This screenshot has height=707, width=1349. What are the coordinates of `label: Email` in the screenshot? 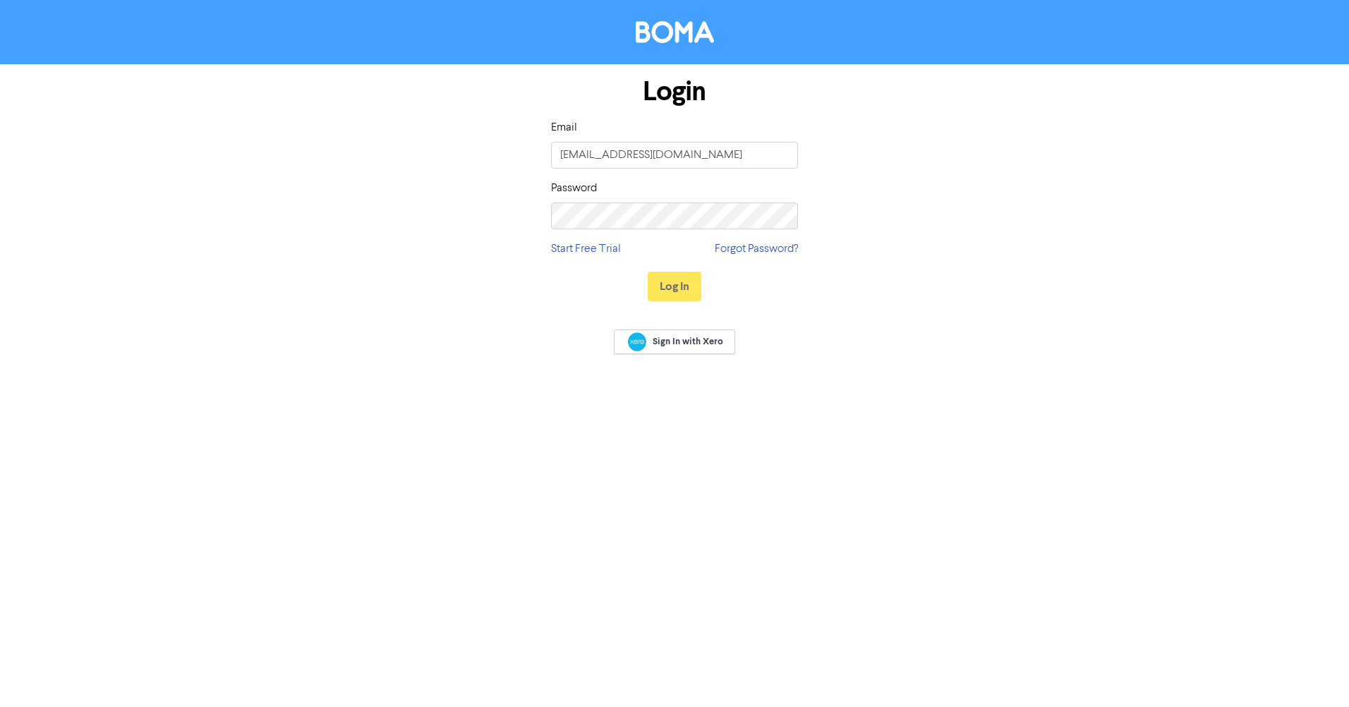 It's located at (564, 128).